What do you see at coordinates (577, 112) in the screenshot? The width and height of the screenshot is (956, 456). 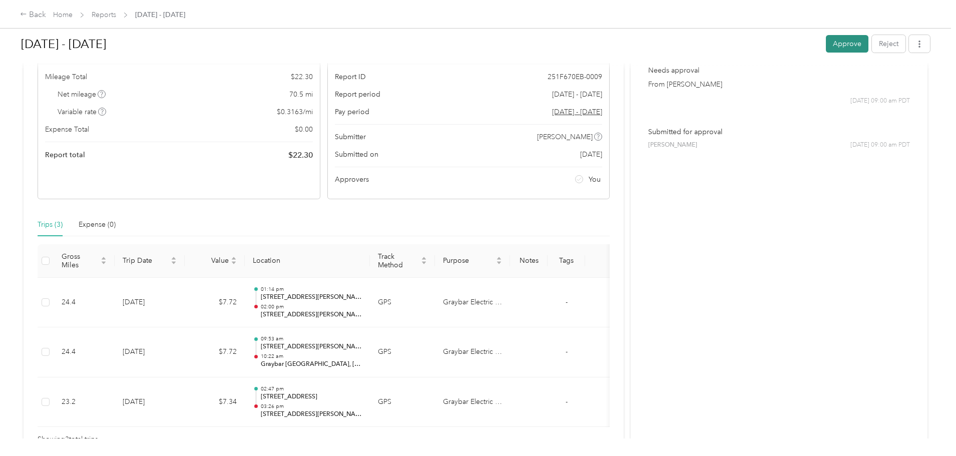 I see `span: Go to pay period` at bounding box center [577, 112].